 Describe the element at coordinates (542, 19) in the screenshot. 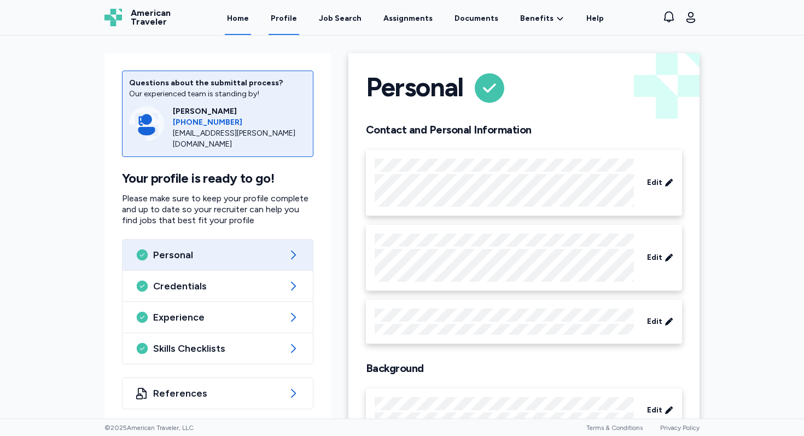

I see `a: Benefits` at that location.